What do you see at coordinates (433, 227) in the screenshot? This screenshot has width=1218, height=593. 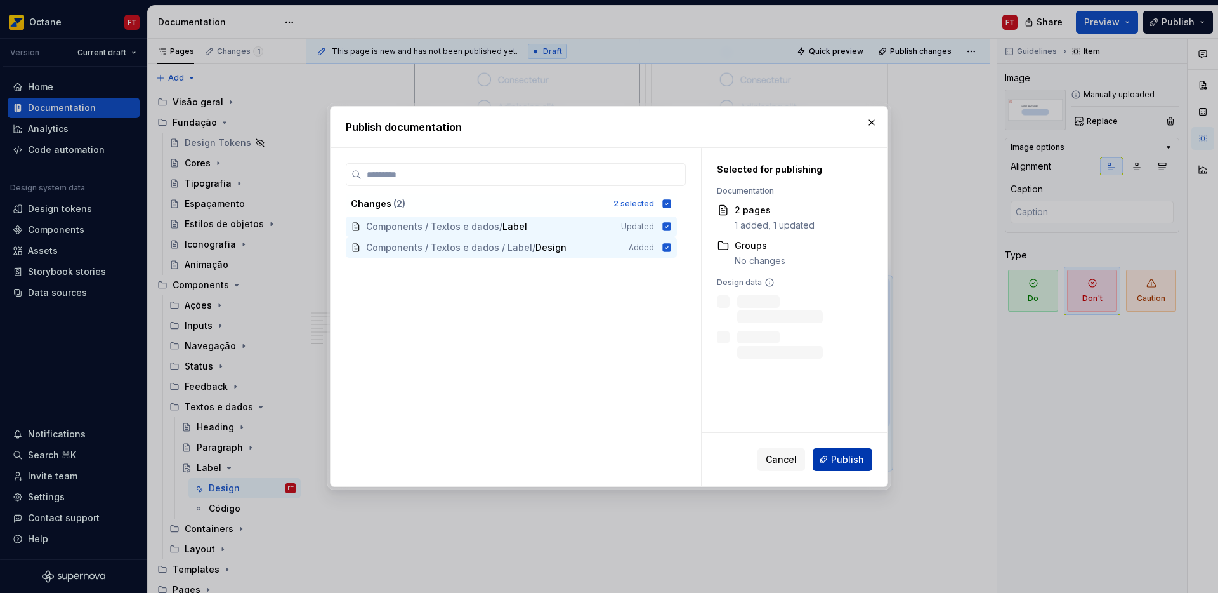 I see `span: Components / Textos e dados` at bounding box center [433, 227].